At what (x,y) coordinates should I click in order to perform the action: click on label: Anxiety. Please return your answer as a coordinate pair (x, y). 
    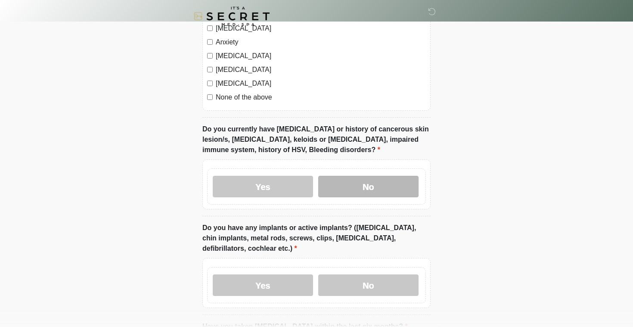
    Looking at the image, I should click on (321, 42).